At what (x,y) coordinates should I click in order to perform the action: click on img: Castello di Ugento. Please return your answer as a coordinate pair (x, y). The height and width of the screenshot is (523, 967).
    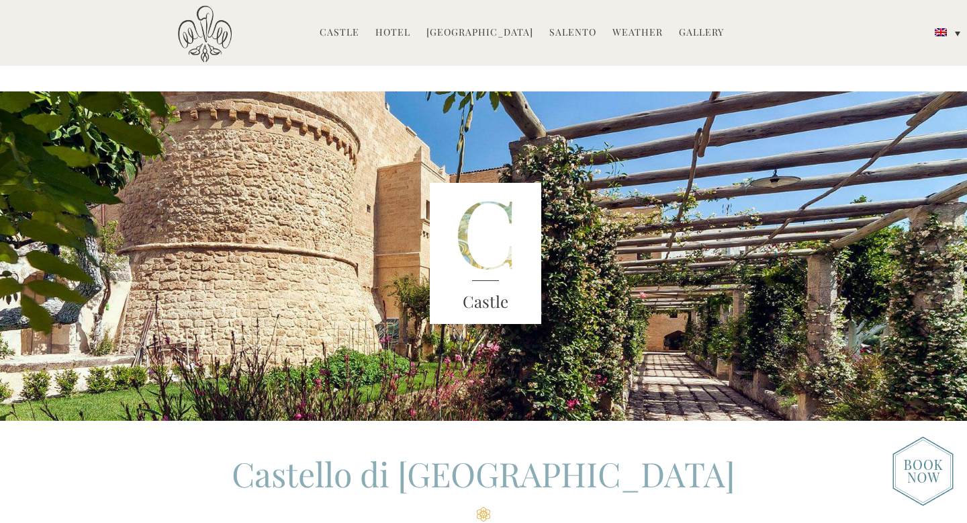
    Looking at the image, I should click on (205, 34).